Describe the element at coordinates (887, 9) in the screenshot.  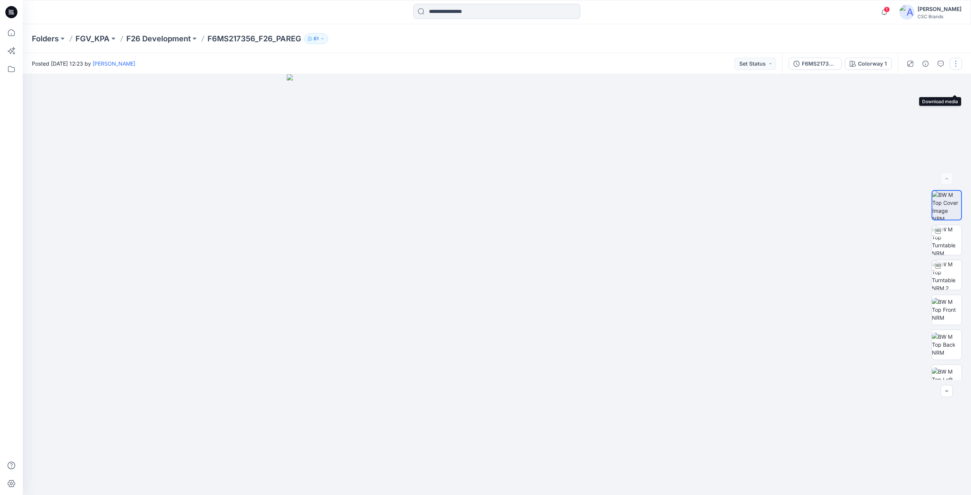
I see `span: 1` at that location.